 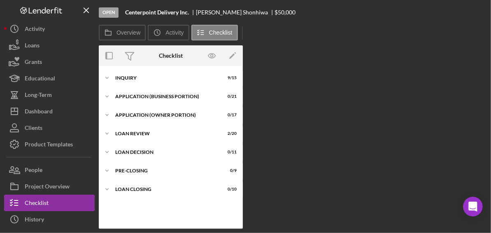 What do you see at coordinates (49, 29) in the screenshot?
I see `a: Activity` at bounding box center [49, 29].